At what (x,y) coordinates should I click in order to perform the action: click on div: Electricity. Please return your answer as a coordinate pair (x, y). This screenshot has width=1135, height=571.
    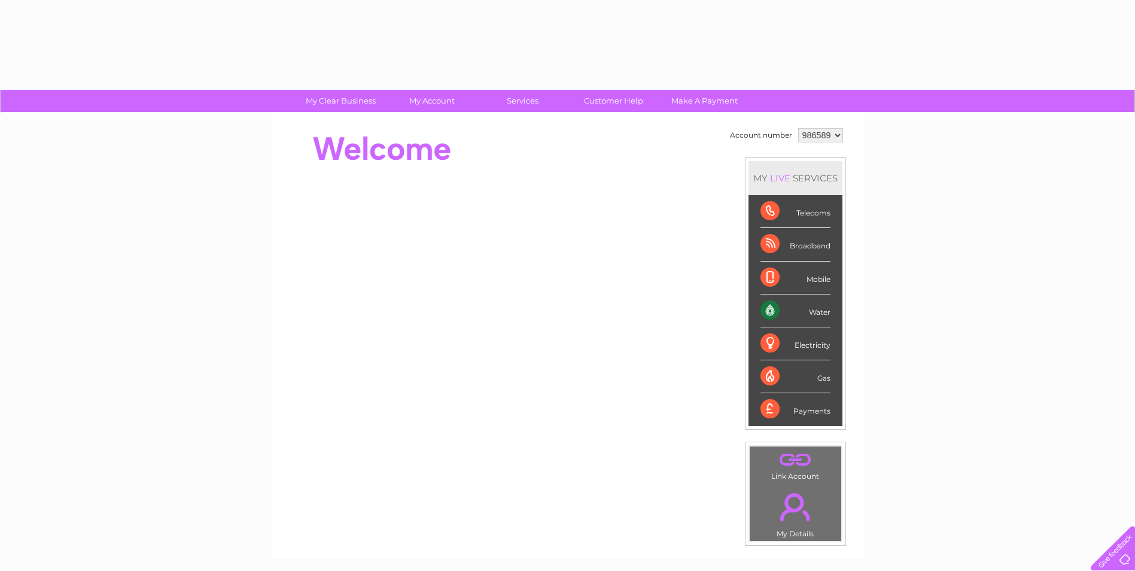
    Looking at the image, I should click on (795, 344).